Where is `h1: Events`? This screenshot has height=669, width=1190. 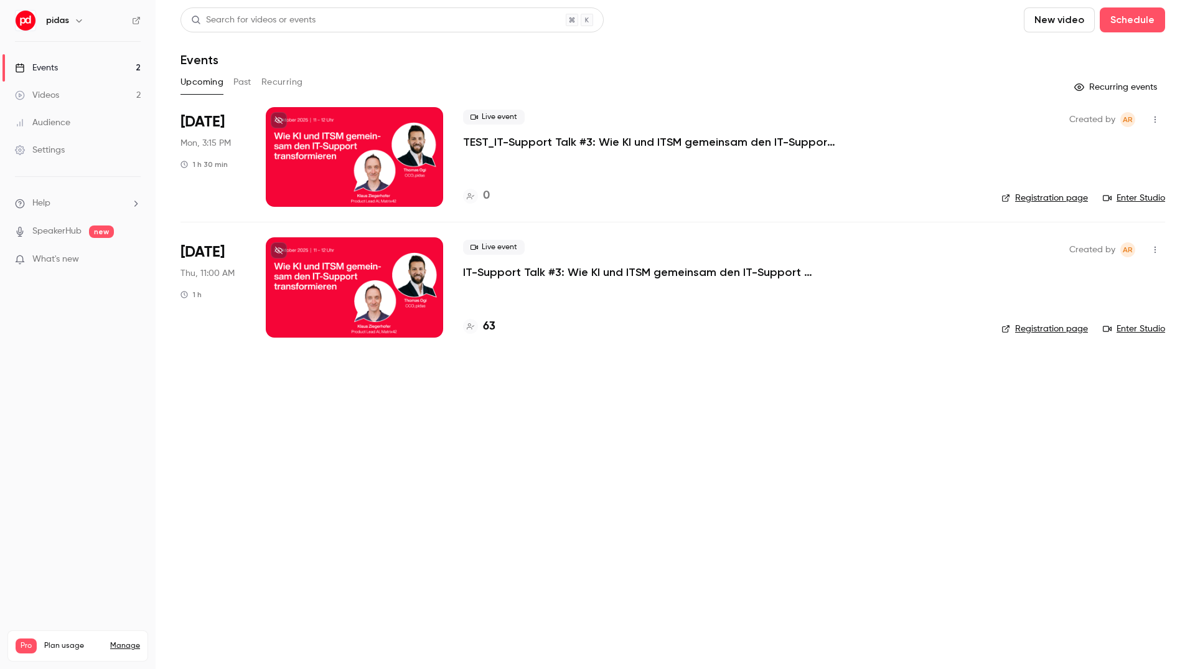 h1: Events is located at coordinates (199, 60).